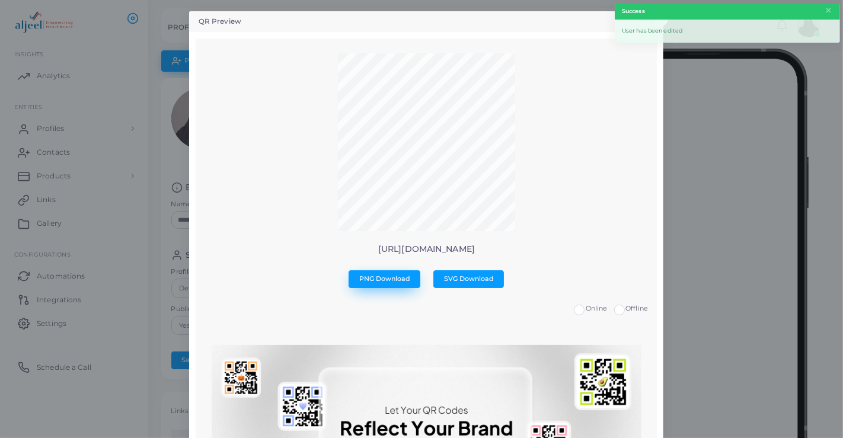 This screenshot has height=438, width=843. What do you see at coordinates (636, 308) in the screenshot?
I see `span: Offline` at bounding box center [636, 308].